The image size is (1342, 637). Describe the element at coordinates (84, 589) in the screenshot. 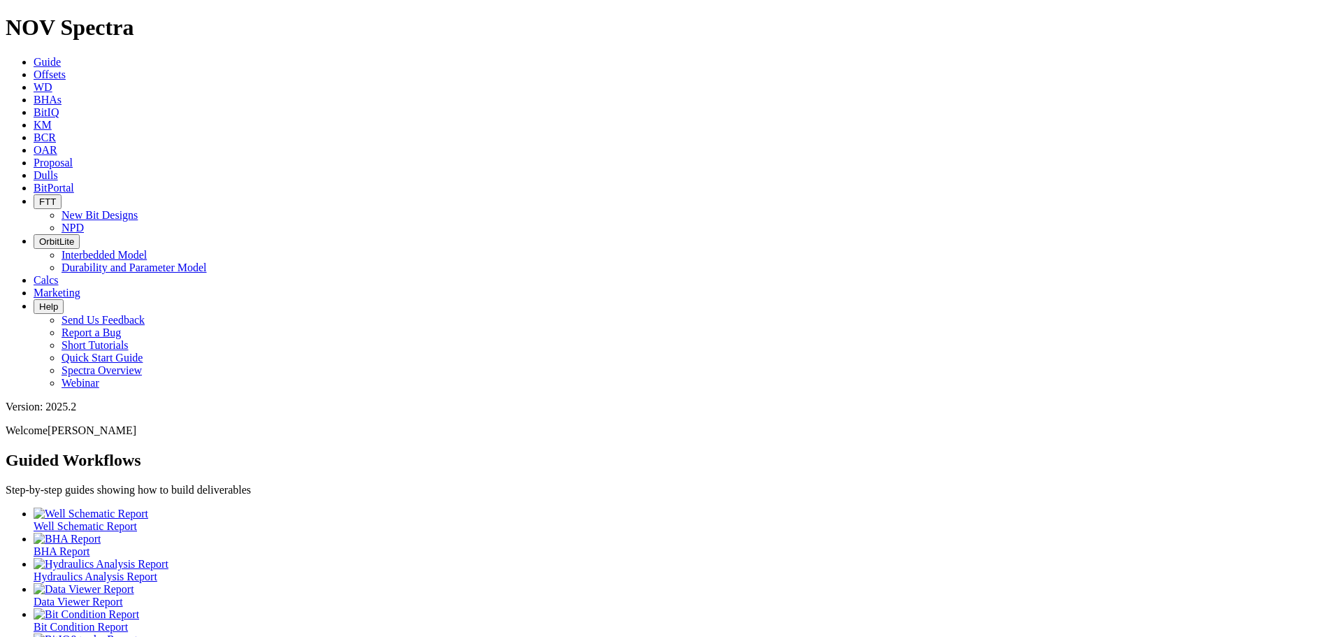

I see `img: Data Viewer Report` at that location.